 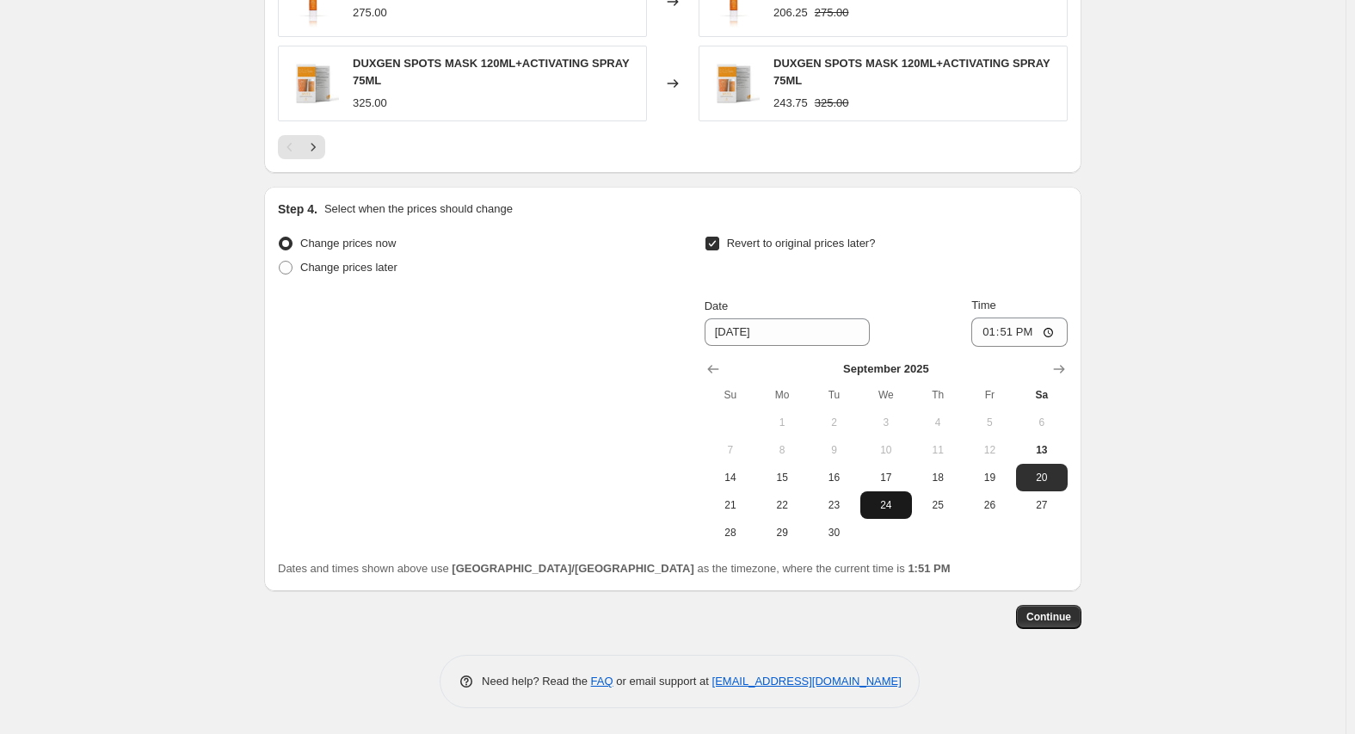 I want to click on th: Sunday, so click(x=731, y=395).